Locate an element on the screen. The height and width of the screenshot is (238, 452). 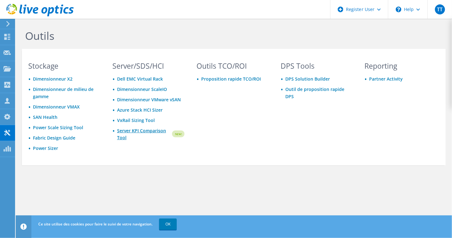
a: Outil de proposition rapide DPS is located at coordinates (315, 93).